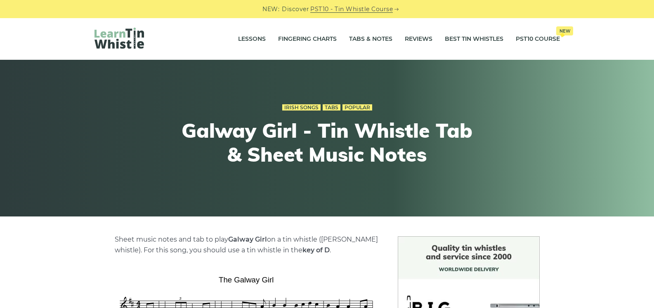 This screenshot has width=654, height=308. What do you see at coordinates (327, 142) in the screenshot?
I see `h1: Galway Girl - Tin Whistle Tab & Sheet Music Notes` at bounding box center [327, 142].